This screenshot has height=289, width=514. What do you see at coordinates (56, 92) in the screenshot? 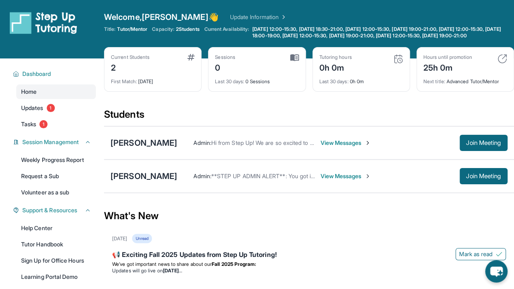
I see `a: Home` at bounding box center [56, 92].